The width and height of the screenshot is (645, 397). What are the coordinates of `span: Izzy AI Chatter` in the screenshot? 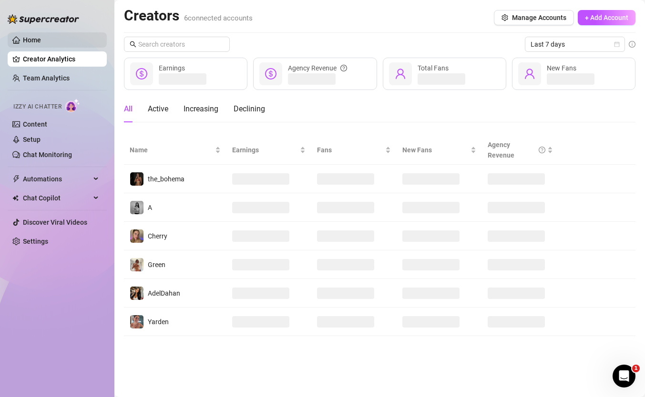 It's located at (37, 107).